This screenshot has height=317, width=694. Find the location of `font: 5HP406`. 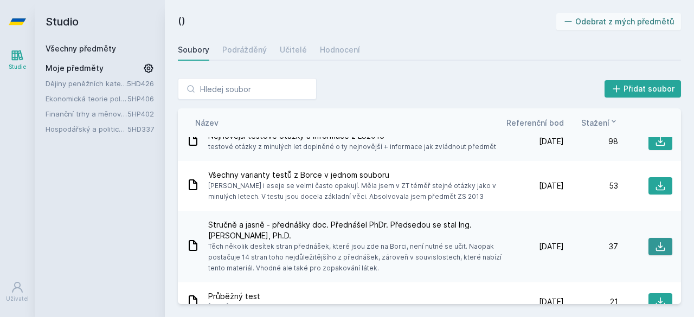

font: 5HP406 is located at coordinates (140, 99).